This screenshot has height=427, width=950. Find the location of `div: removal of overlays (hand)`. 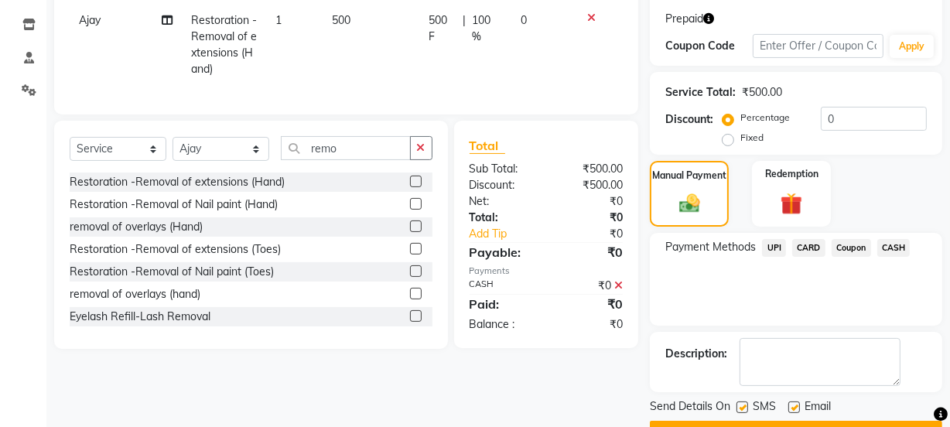

div: removal of overlays (hand) is located at coordinates (135, 294).